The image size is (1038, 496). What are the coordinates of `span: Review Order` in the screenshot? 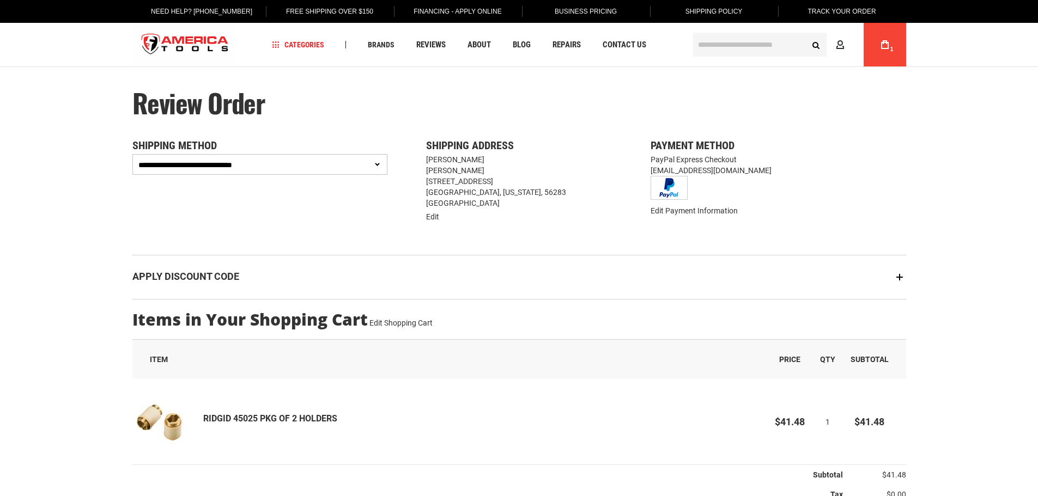 It's located at (198, 102).